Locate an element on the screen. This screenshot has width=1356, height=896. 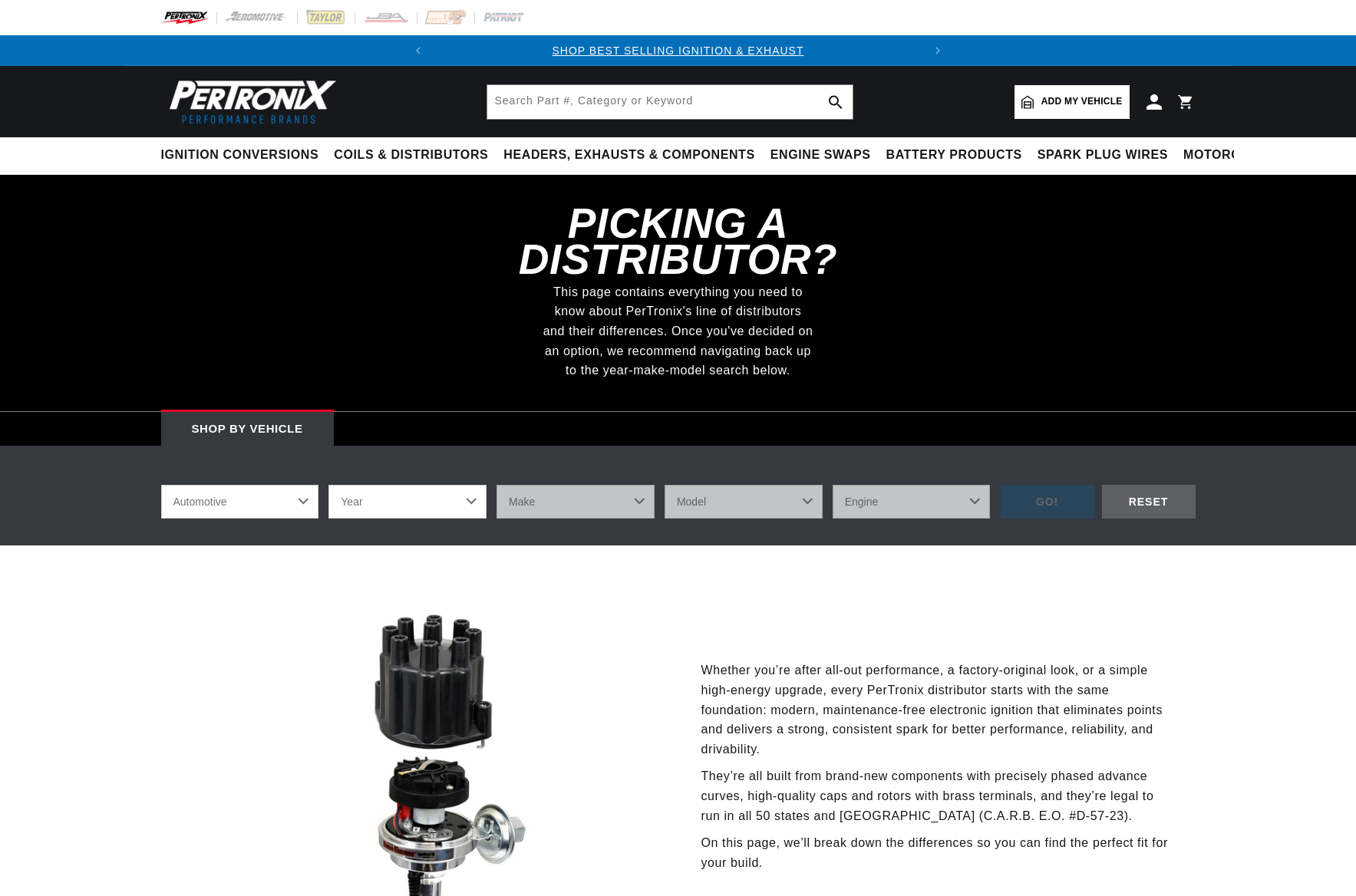
select: Ride Type is located at coordinates (240, 502).